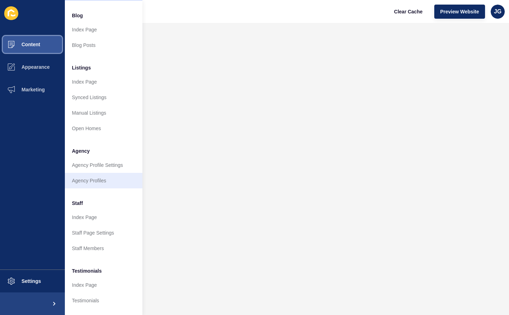  Describe the element at coordinates (409, 12) in the screenshot. I see `button: Clear Cache` at that location.